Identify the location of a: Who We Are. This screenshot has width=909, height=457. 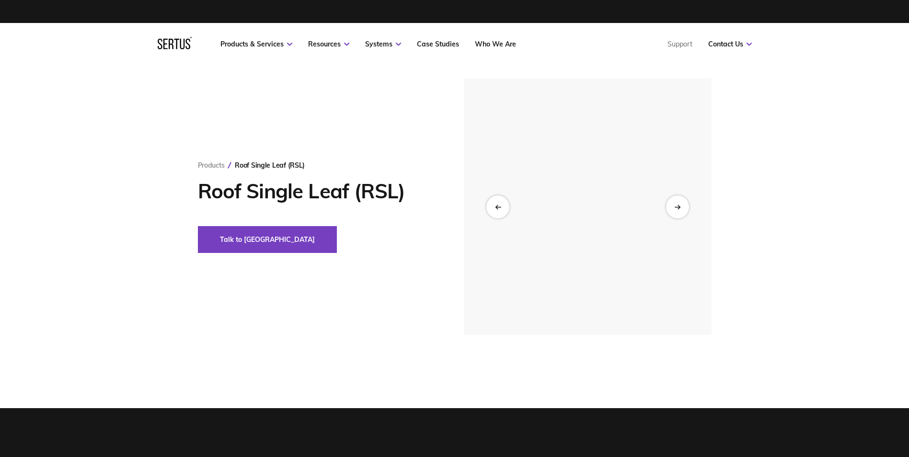
(495, 44).